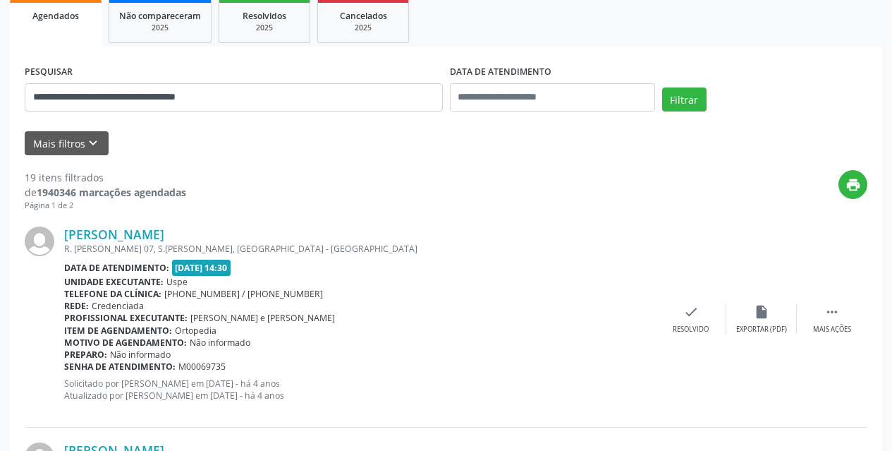 This screenshot has width=892, height=451. I want to click on span: Uspe, so click(177, 281).